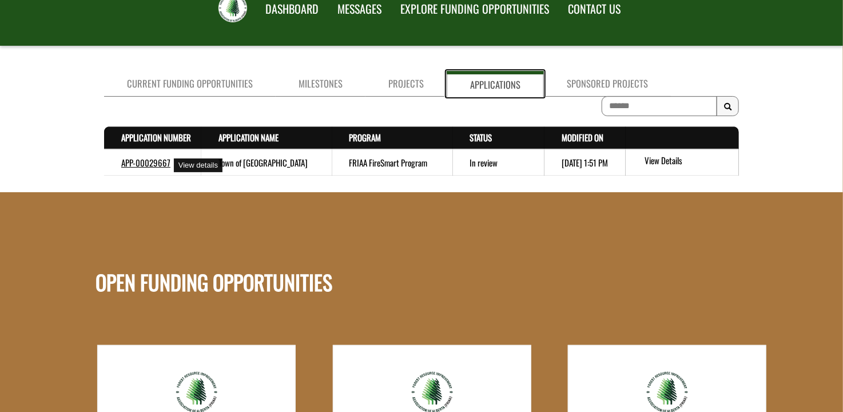 The width and height of the screenshot is (843, 412). I want to click on a: Status, so click(481, 137).